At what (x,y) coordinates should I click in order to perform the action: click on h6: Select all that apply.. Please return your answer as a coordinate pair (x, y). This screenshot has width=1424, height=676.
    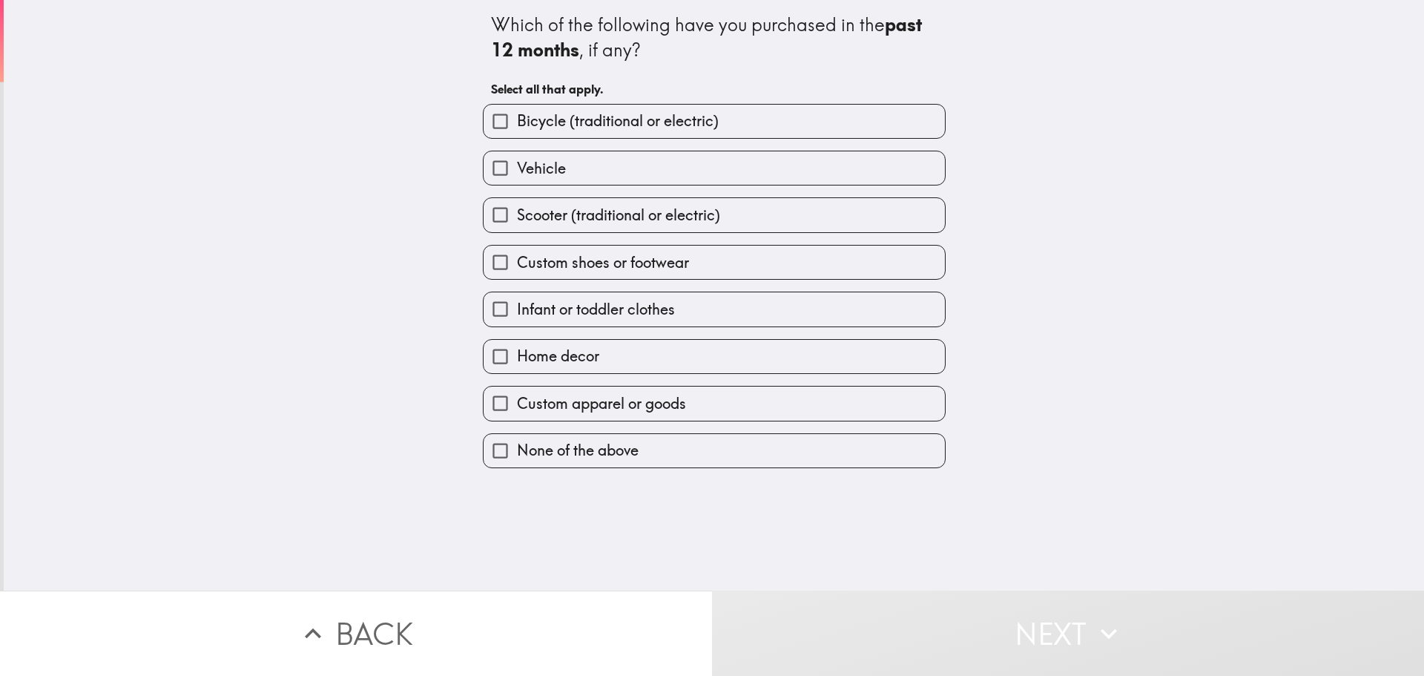
    Looking at the image, I should click on (714, 89).